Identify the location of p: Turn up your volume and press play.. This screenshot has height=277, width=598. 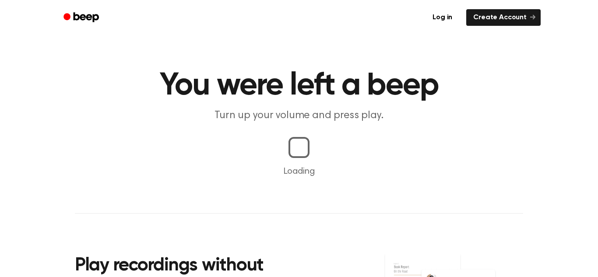
(299, 116).